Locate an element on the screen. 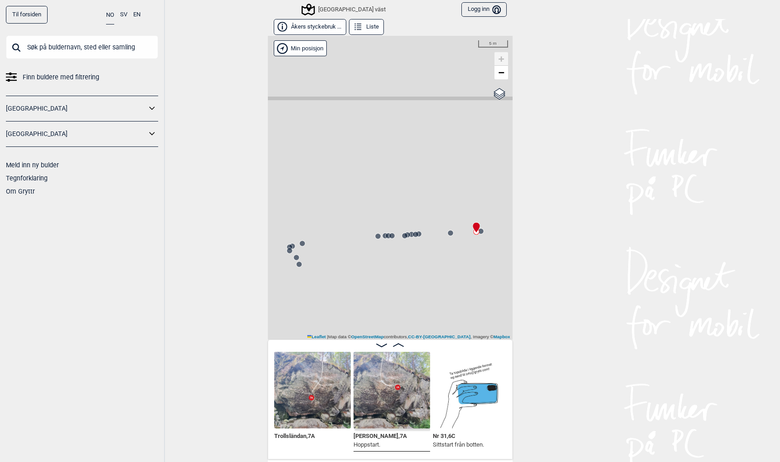 This screenshot has width=780, height=462. button: SV is located at coordinates (124, 15).